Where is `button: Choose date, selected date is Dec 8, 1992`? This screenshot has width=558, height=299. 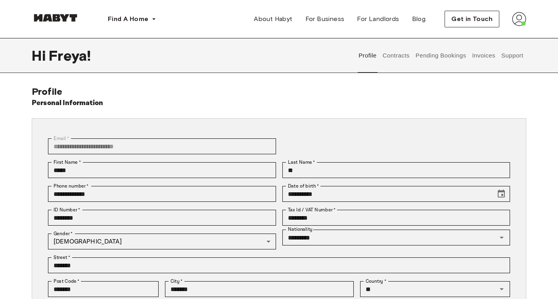 button: Choose date, selected date is Dec 8, 1992 is located at coordinates (501, 194).